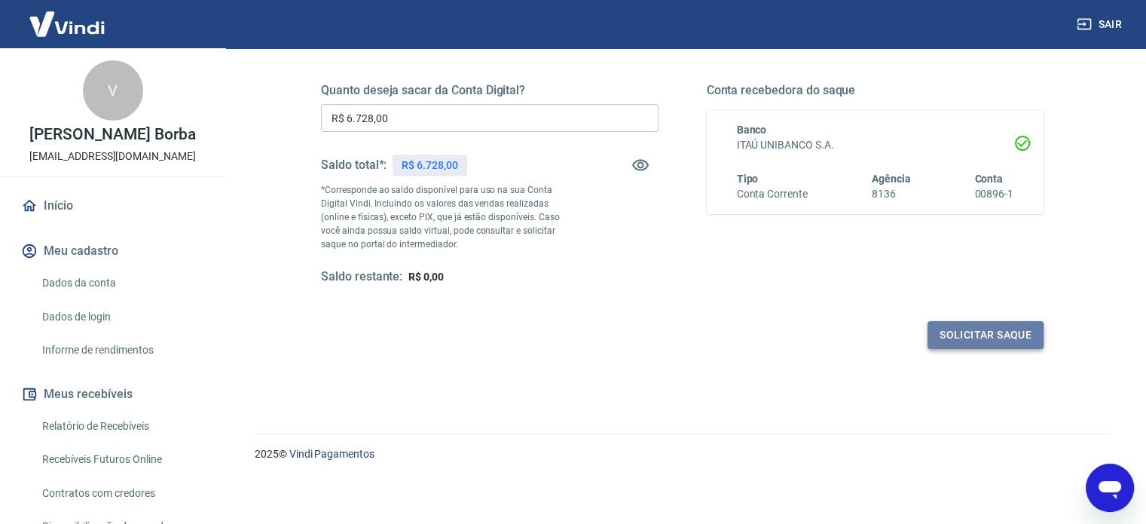 This screenshot has width=1146, height=524. Describe the element at coordinates (448, 217) in the screenshot. I see `p: *Corresponde ao saldo disponível para uso na sua Conta Digital Vindi. Incluindo os valores das ve...` at that location.